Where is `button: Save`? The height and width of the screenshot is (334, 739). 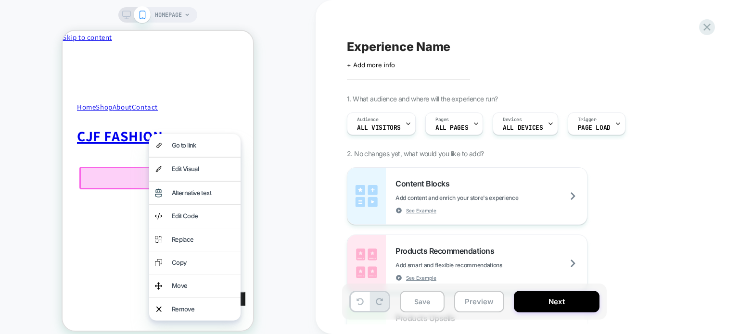
button: Save is located at coordinates (422, 302).